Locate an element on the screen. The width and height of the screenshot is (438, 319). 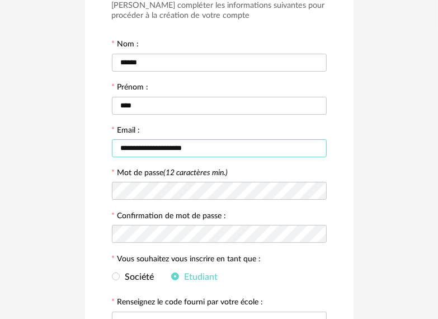
span: Etudiant is located at coordinates (199, 277).